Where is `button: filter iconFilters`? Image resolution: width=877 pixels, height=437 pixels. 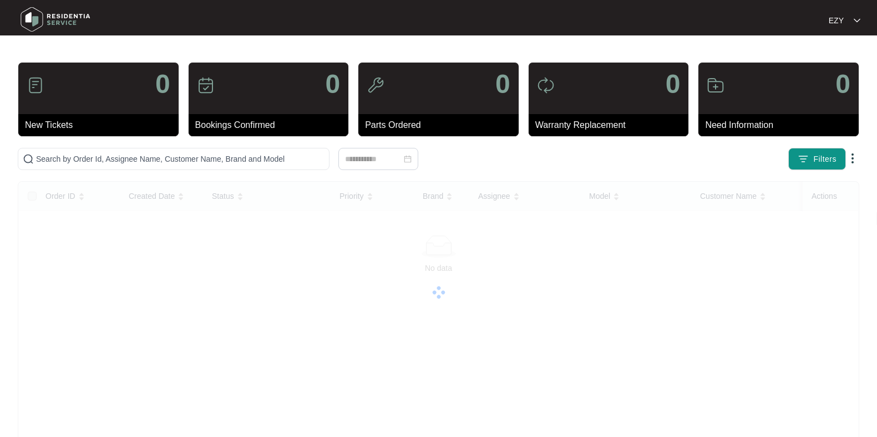
button: filter iconFilters is located at coordinates (817, 159).